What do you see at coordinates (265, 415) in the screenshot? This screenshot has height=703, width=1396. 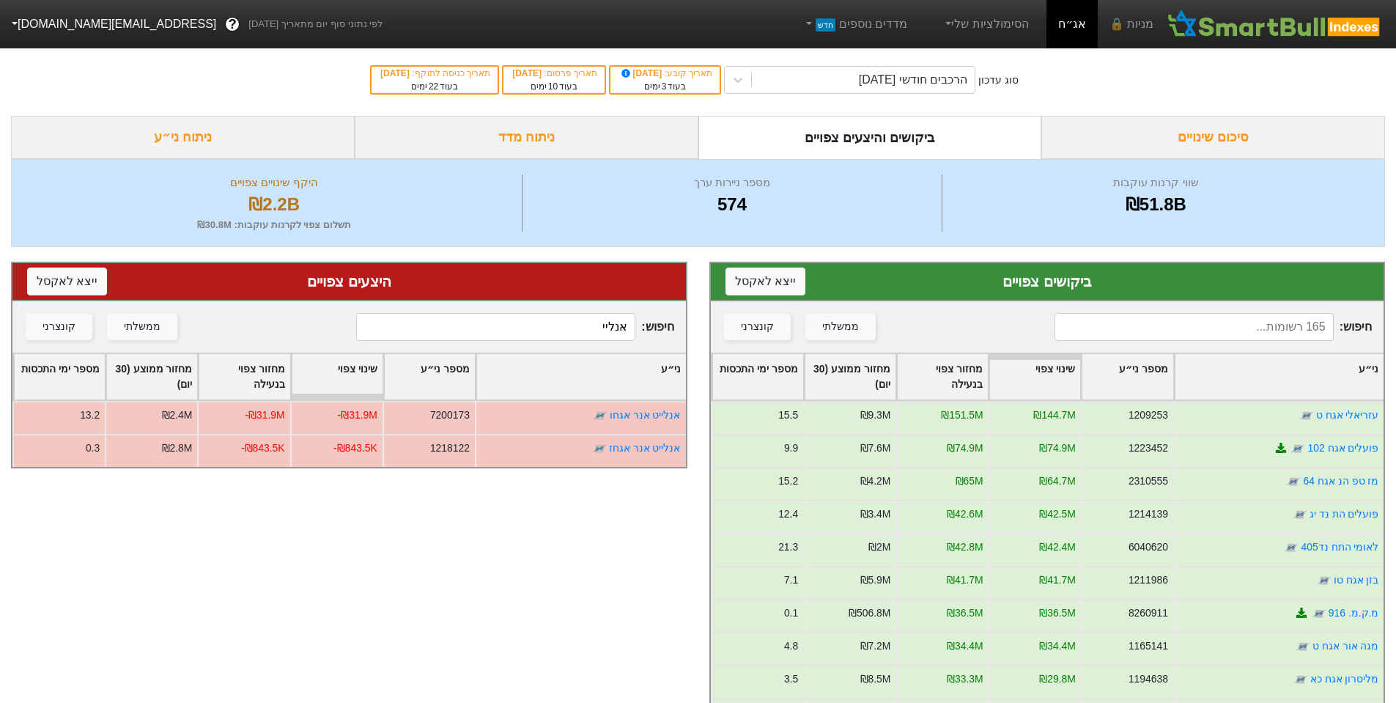 I see `div: -₪31.9M` at bounding box center [265, 415].